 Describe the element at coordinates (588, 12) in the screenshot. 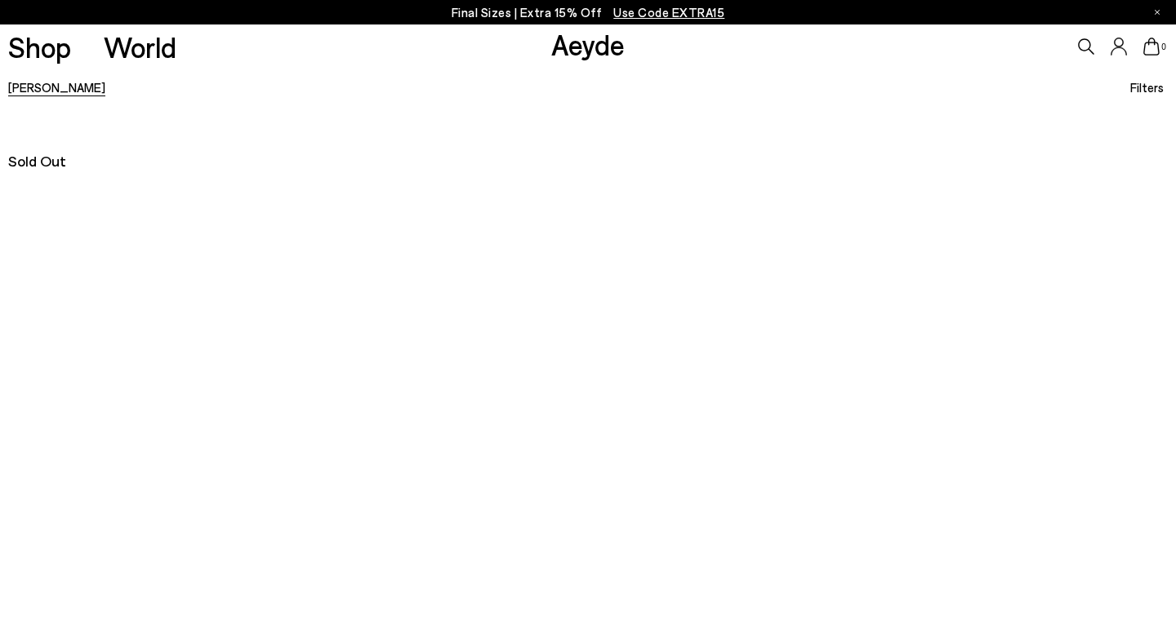

I see `p: Final Sizes | Extra 15% Off` at that location.